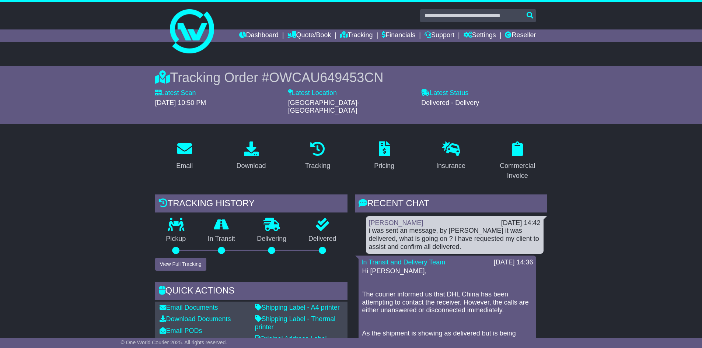 This screenshot has width=702, height=348. I want to click on a: Reseller, so click(520, 36).